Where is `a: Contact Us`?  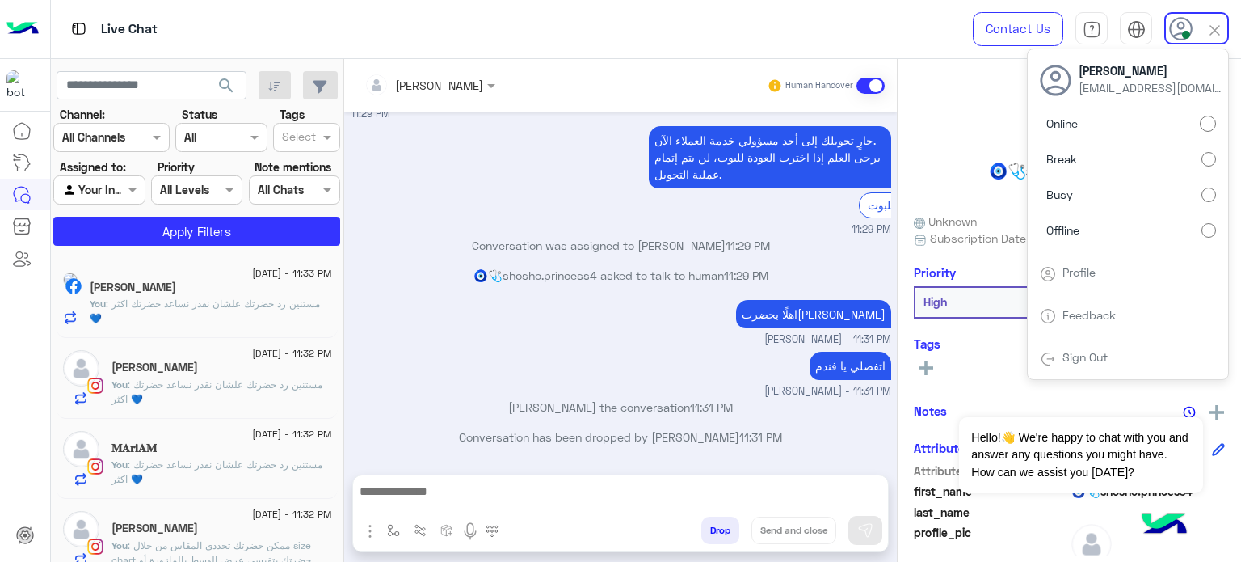 a: Contact Us is located at coordinates (1018, 29).